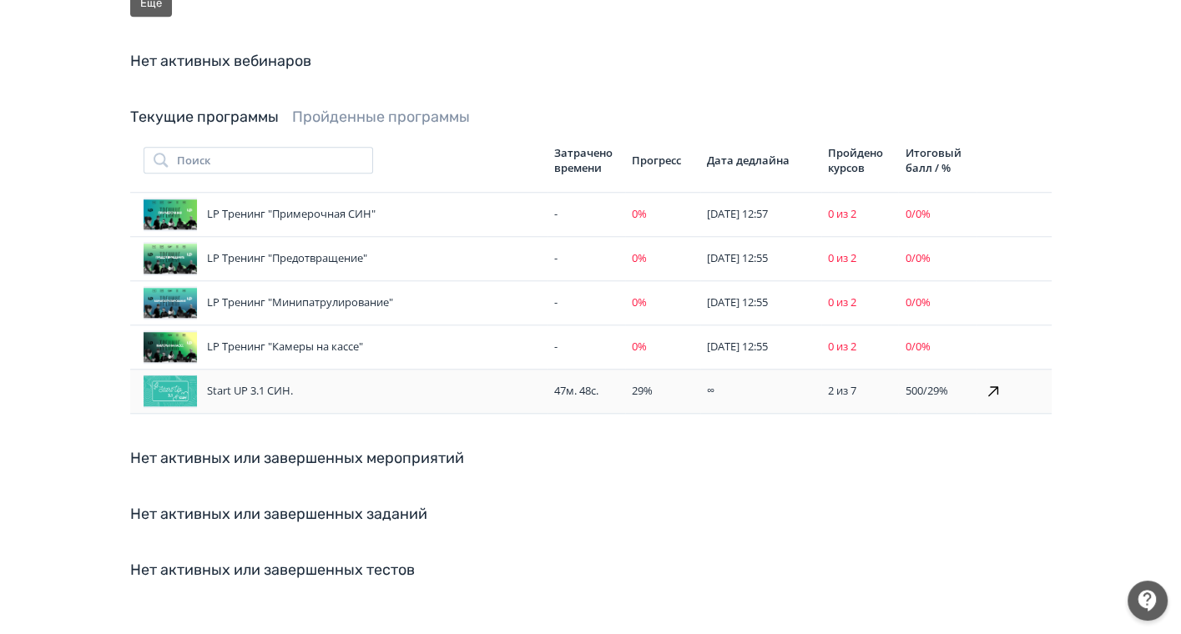 This screenshot has height=634, width=1181. What do you see at coordinates (662, 160) in the screenshot?
I see `div: Прогресс` at bounding box center [662, 160].